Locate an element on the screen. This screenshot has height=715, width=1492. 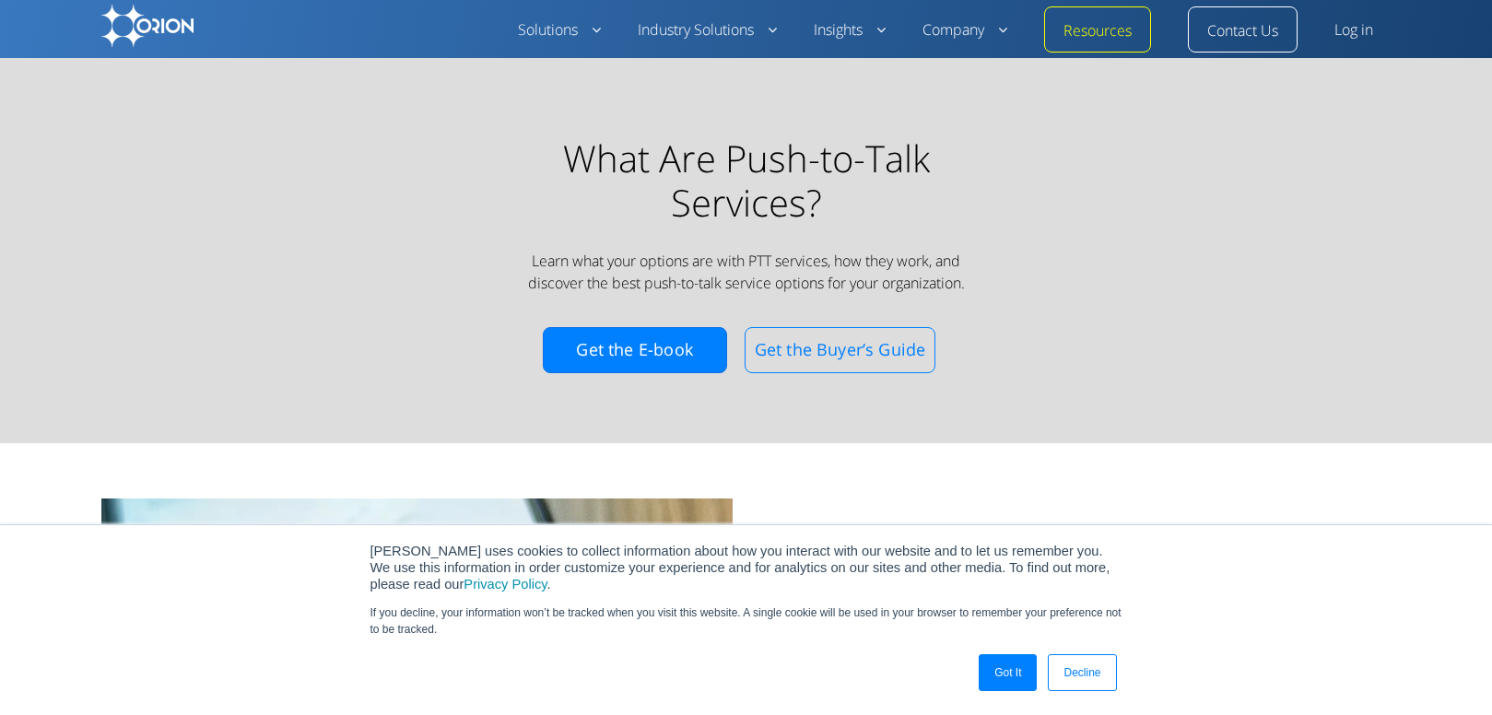
a: Get the Buyer’s Guide is located at coordinates (840, 350).